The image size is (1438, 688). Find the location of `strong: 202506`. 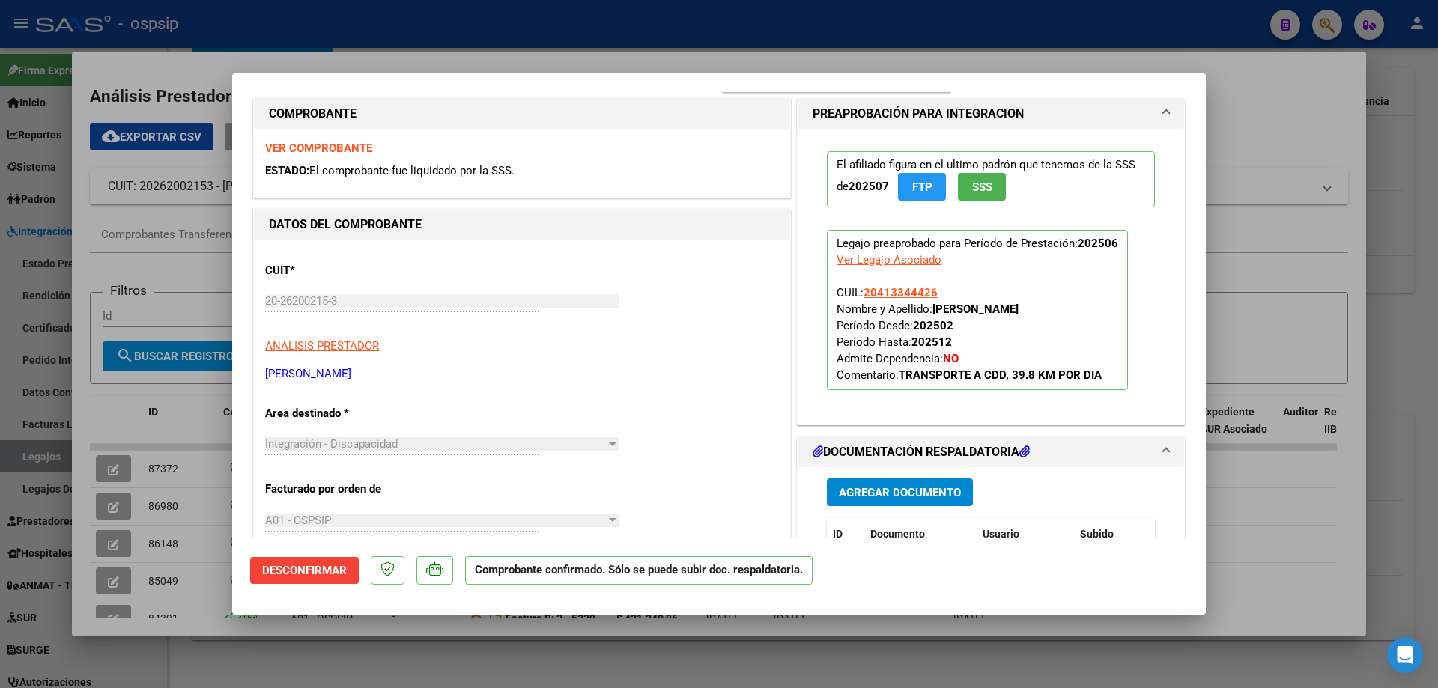

strong: 202506 is located at coordinates (1098, 243).